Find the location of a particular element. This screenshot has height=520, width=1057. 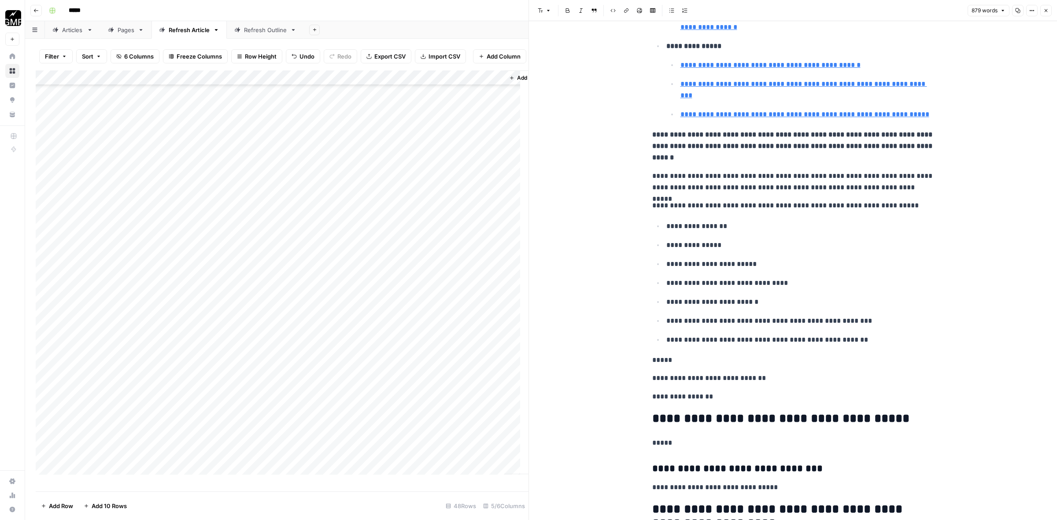

span: Sort is located at coordinates (88, 56).